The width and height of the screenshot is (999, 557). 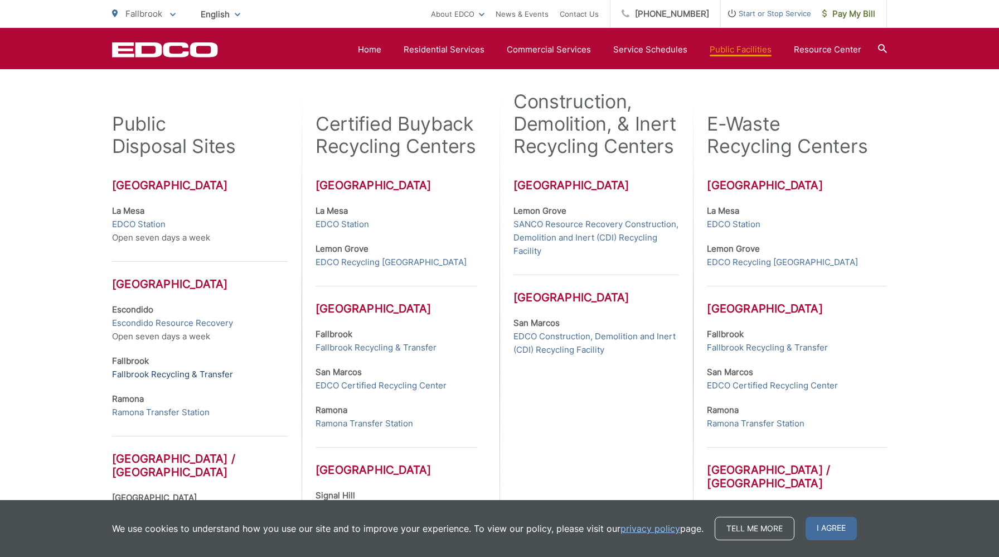 What do you see at coordinates (370, 50) in the screenshot?
I see `a: Home` at bounding box center [370, 50].